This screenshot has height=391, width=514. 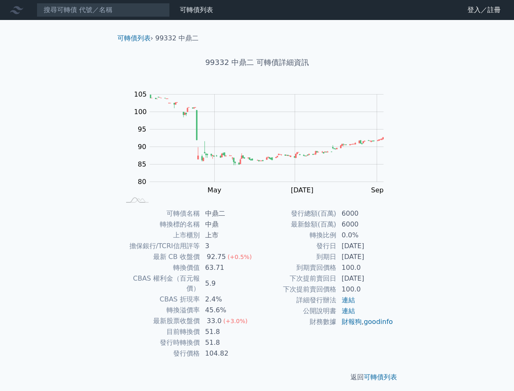 I want to click on input: 搜尋可轉債 代號／名稱, so click(x=103, y=10).